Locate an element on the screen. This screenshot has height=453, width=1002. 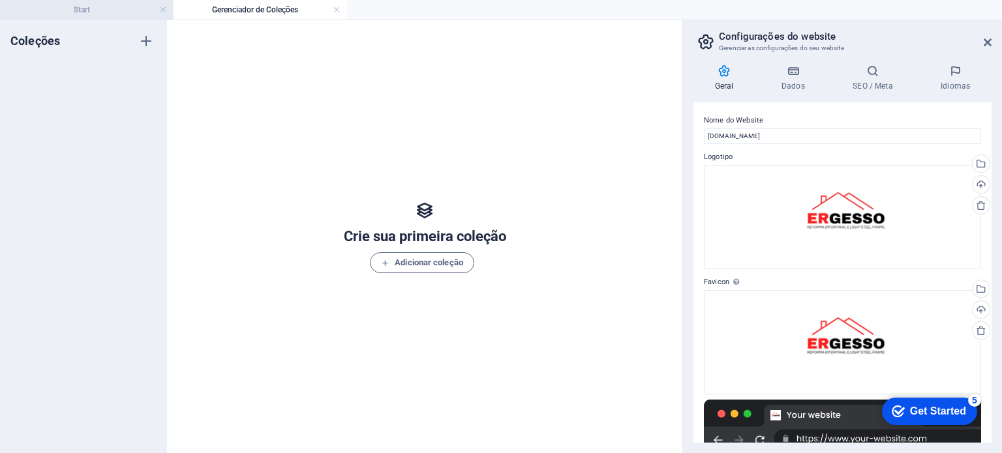
h5: Crie sua primeira coleção is located at coordinates (425, 237).